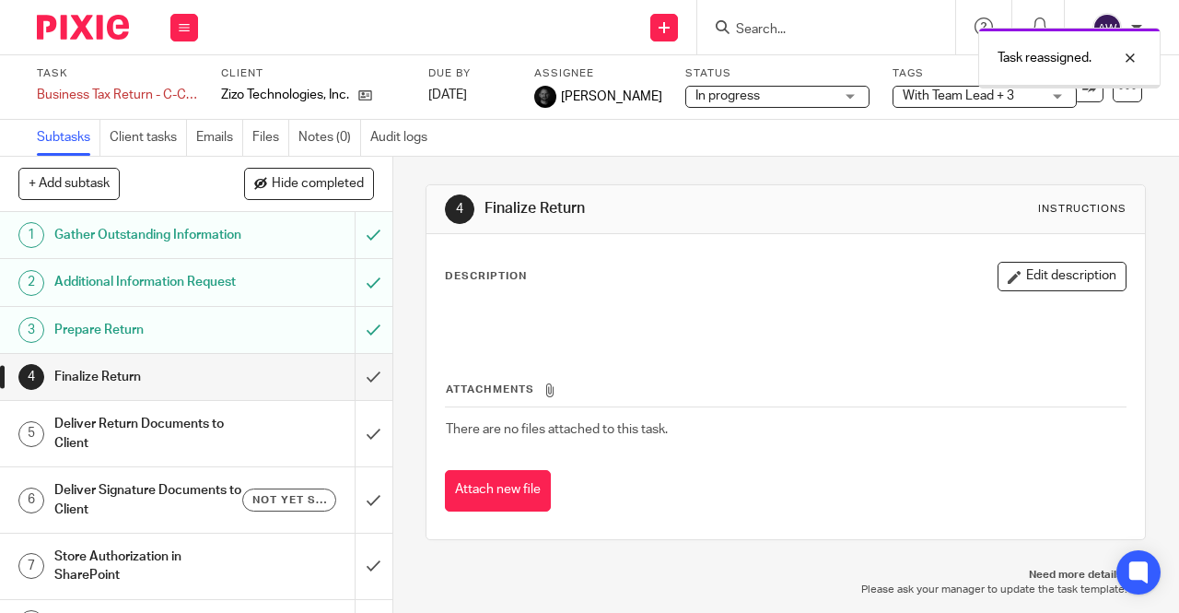 This screenshot has width=1179, height=613. I want to click on button: Hide completed, so click(309, 183).